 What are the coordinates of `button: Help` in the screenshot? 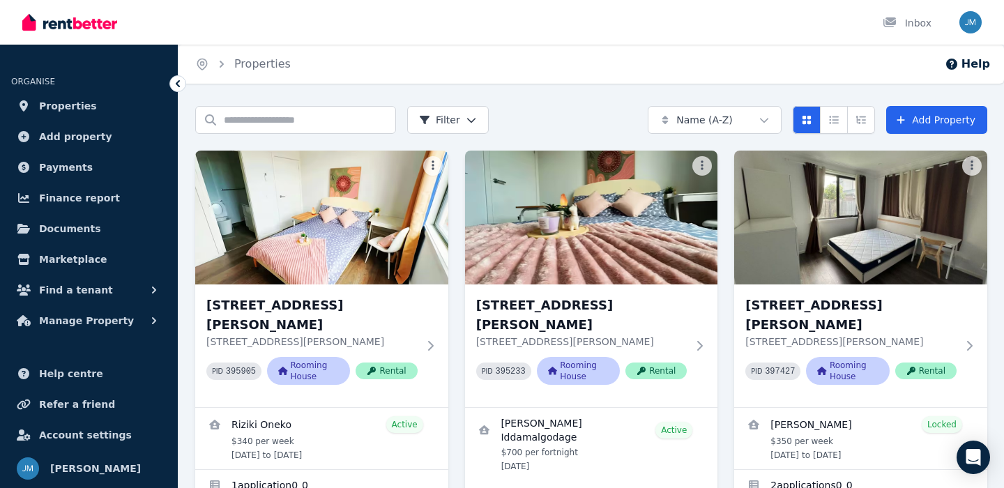 It's located at (967, 64).